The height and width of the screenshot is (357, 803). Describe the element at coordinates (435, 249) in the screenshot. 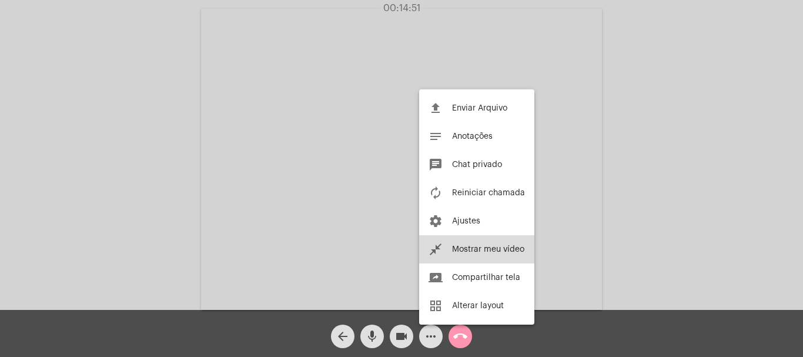

I see `mat-icon: close_fullscreen` at that location.